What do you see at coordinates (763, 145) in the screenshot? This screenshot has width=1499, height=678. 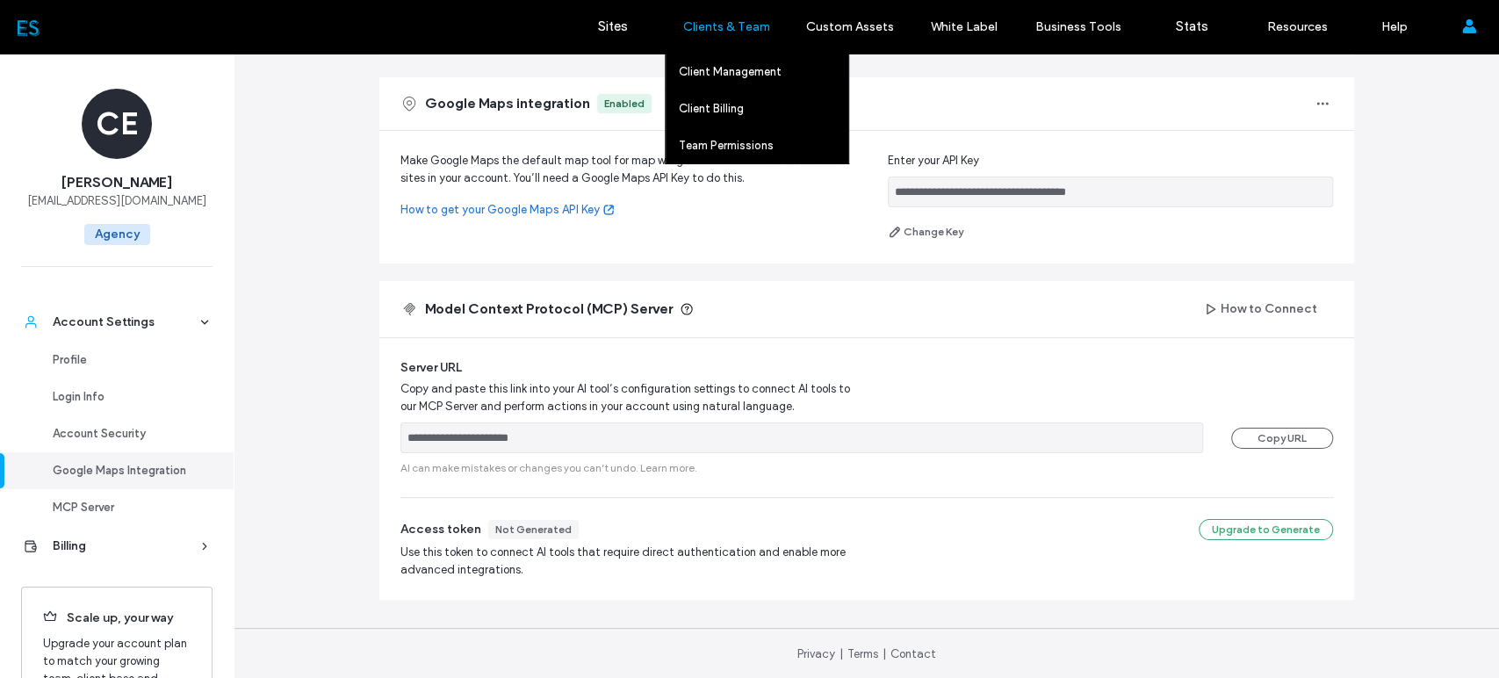 I see `a: Team Permissions` at bounding box center [763, 145].